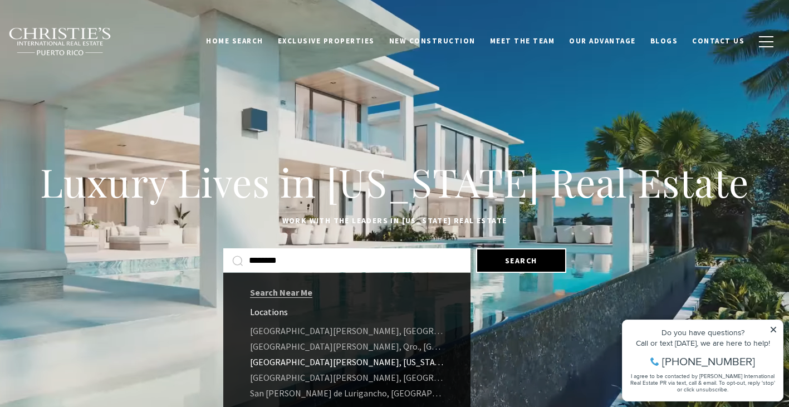 The height and width of the screenshot is (407, 789). I want to click on a: New Construction, so click(432, 41).